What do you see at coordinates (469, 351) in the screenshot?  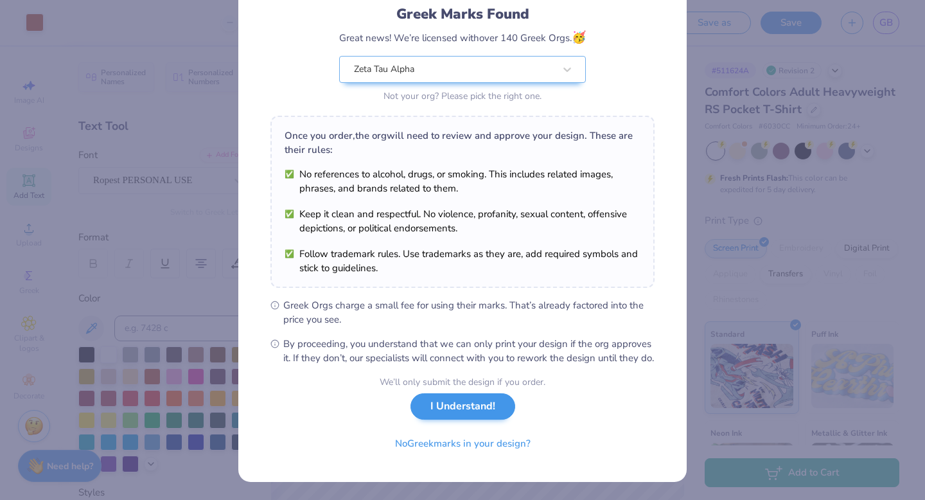 I see `span: By proceeding, you understand that we can only print your design if the org approves it. If they ...` at bounding box center [469, 351].